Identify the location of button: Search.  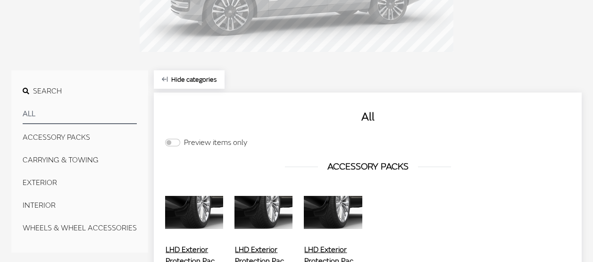
(80, 91).